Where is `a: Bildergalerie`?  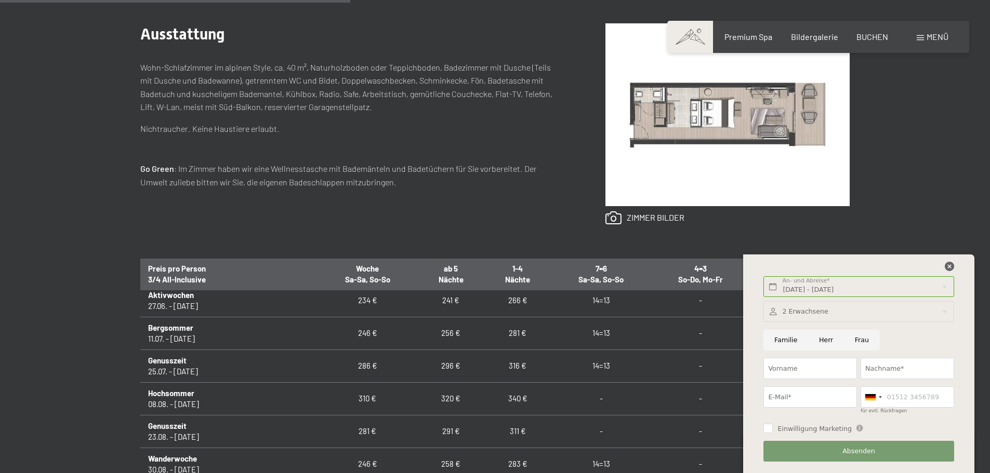
a: Bildergalerie is located at coordinates (814, 36).